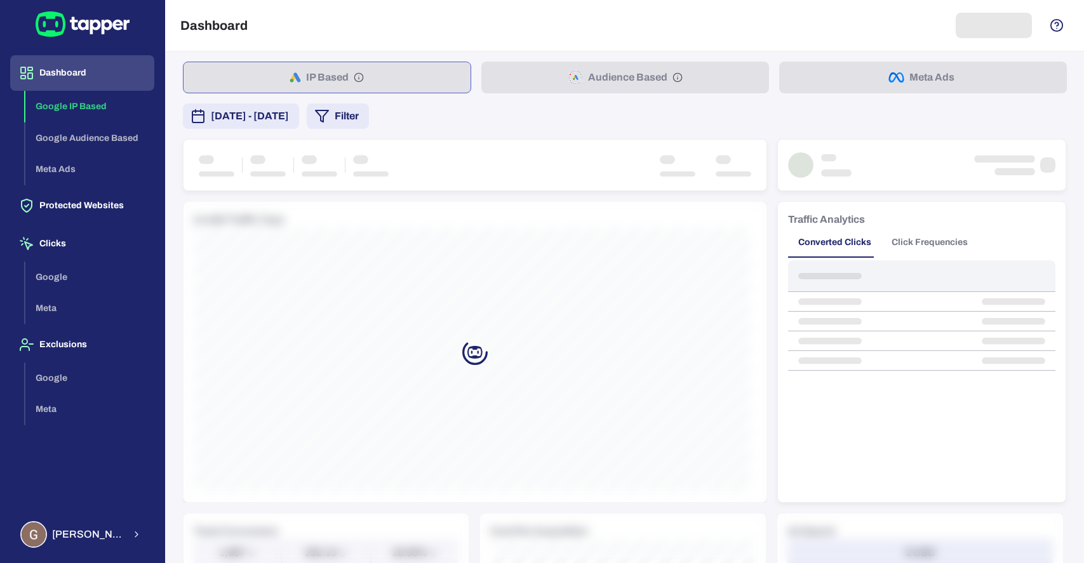 Image resolution: width=1084 pixels, height=563 pixels. What do you see at coordinates (82, 243) in the screenshot?
I see `a: Clicks` at bounding box center [82, 243].